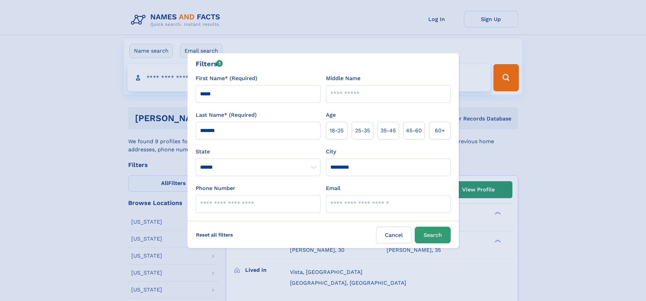 Image resolution: width=646 pixels, height=301 pixels. Describe the element at coordinates (362, 131) in the screenshot. I see `span: 25‑35` at that location.